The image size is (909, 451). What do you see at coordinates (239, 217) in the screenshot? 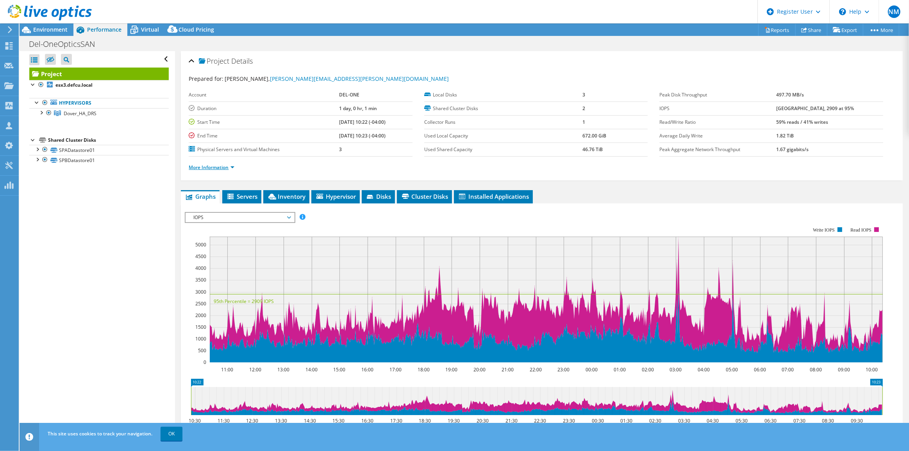
I see `span: IOPS` at bounding box center [239, 217].